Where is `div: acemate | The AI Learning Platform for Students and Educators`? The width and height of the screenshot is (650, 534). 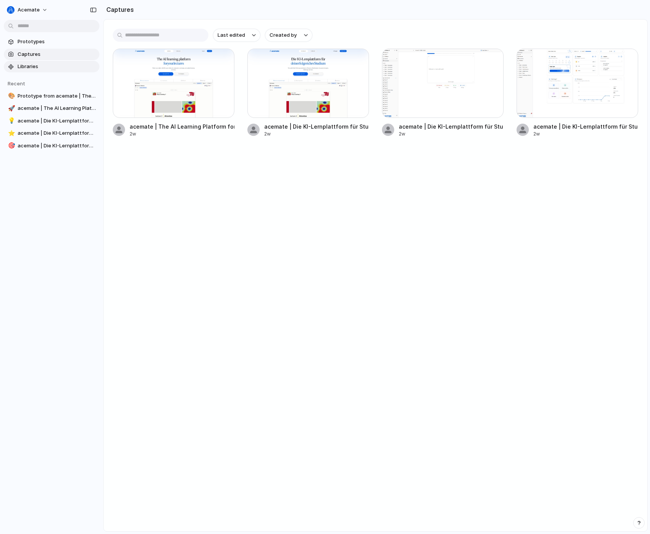 div: acemate | The AI Learning Platform for Students and Educators is located at coordinates (182, 126).